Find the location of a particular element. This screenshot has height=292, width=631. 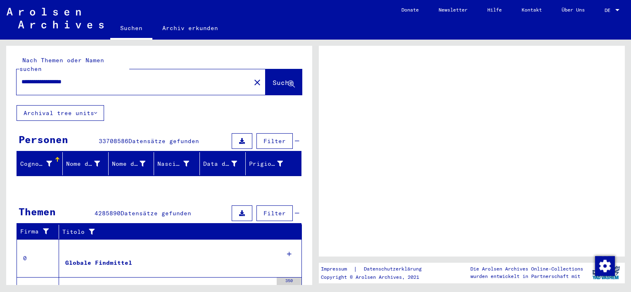

font: Titolo is located at coordinates (74, 232).